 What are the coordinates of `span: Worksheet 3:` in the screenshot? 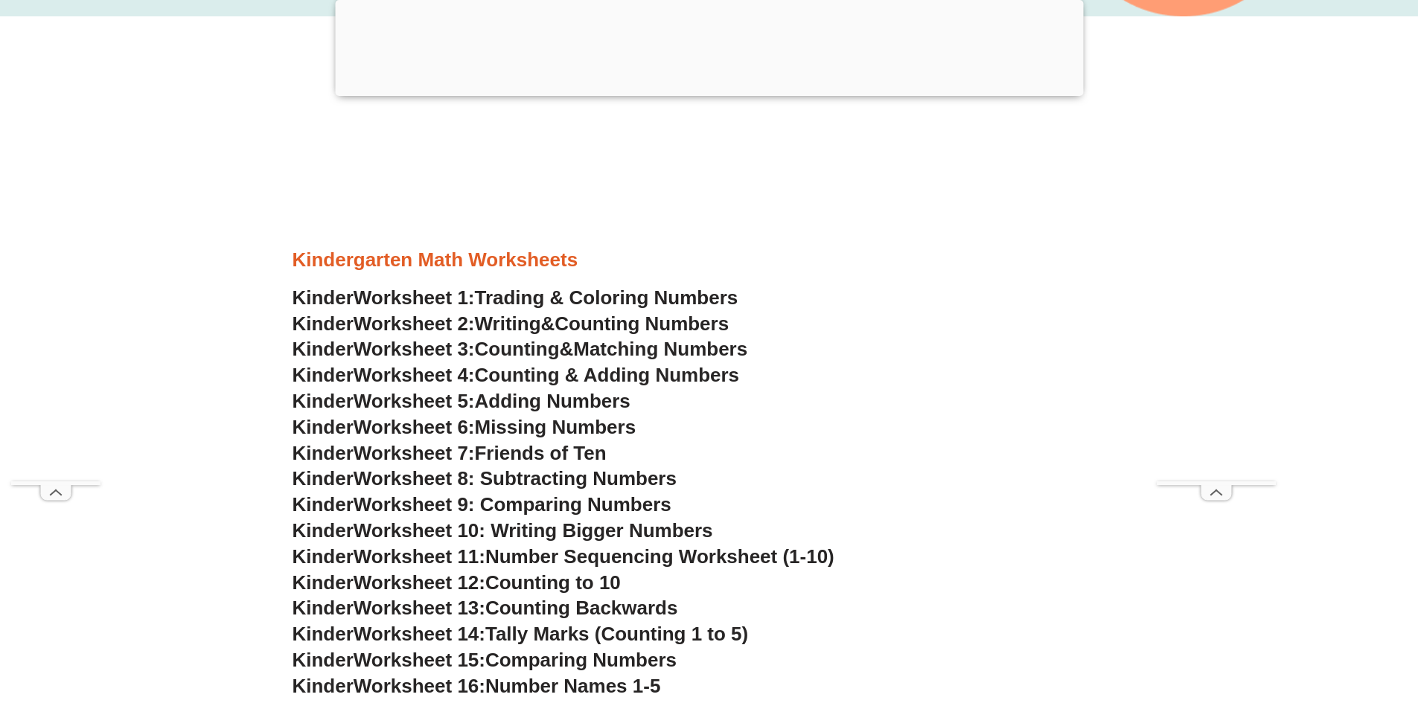 It's located at (414, 349).